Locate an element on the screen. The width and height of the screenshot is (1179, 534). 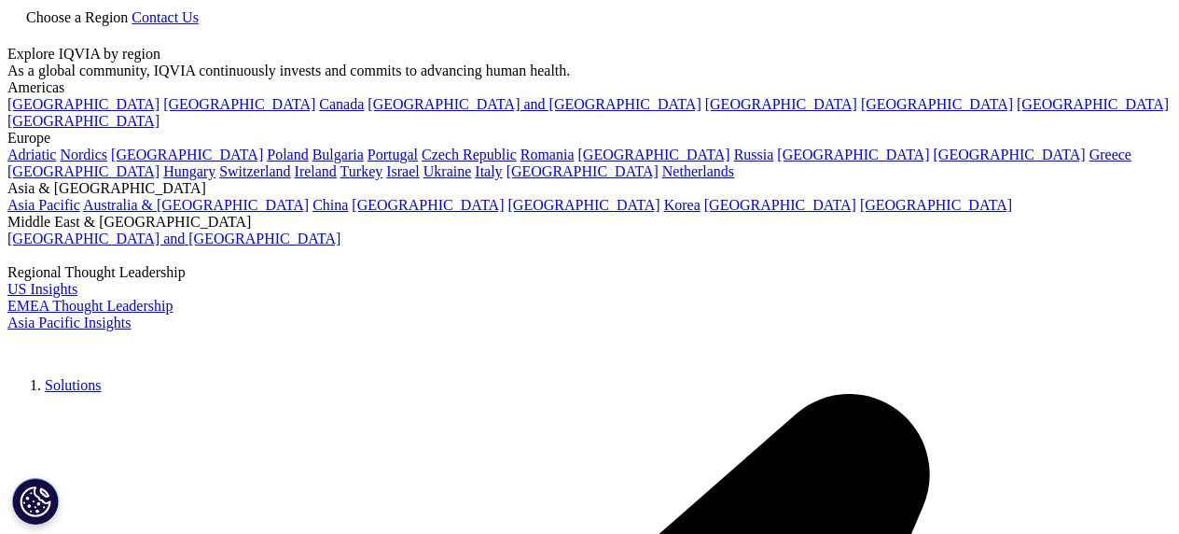
span: Choose a Region is located at coordinates (76, 17).